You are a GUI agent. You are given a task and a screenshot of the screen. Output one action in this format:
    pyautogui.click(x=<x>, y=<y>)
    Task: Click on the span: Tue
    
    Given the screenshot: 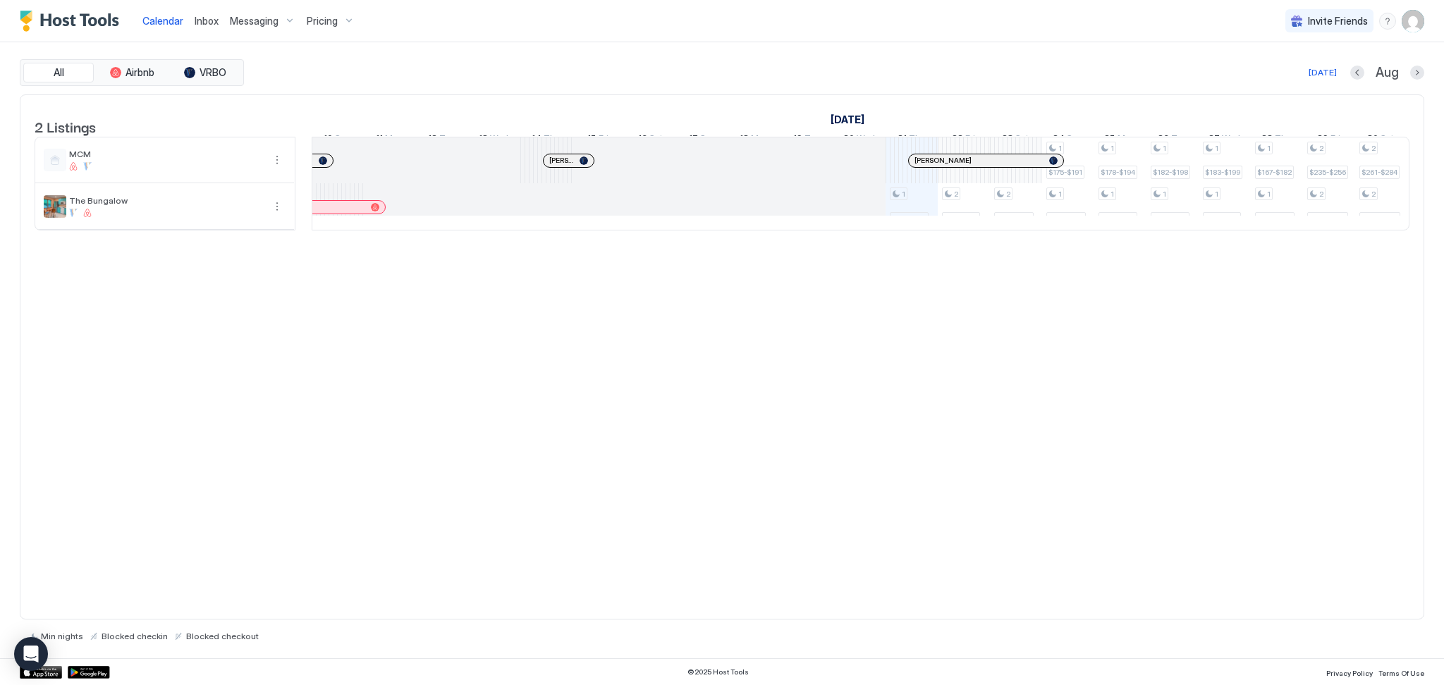 What is the action you would take?
    pyautogui.click(x=812, y=140)
    